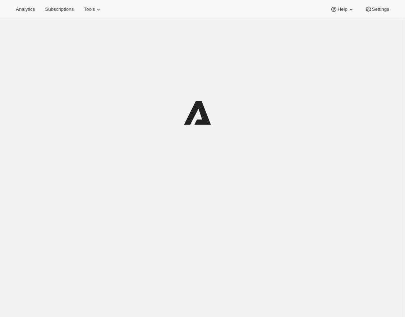  What do you see at coordinates (342, 9) in the screenshot?
I see `button: Help` at bounding box center [342, 9].